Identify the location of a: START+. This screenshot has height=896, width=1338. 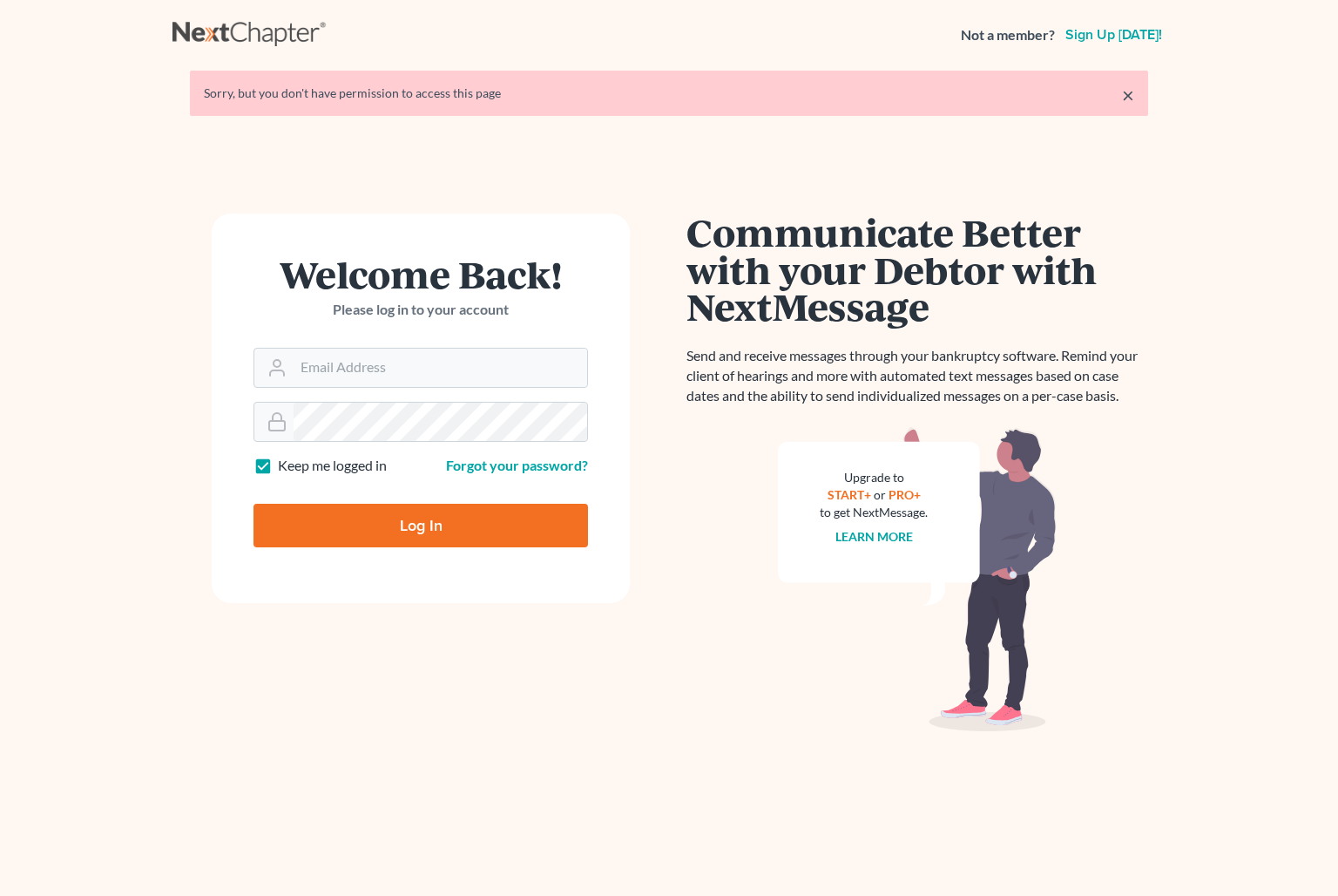
(850, 494).